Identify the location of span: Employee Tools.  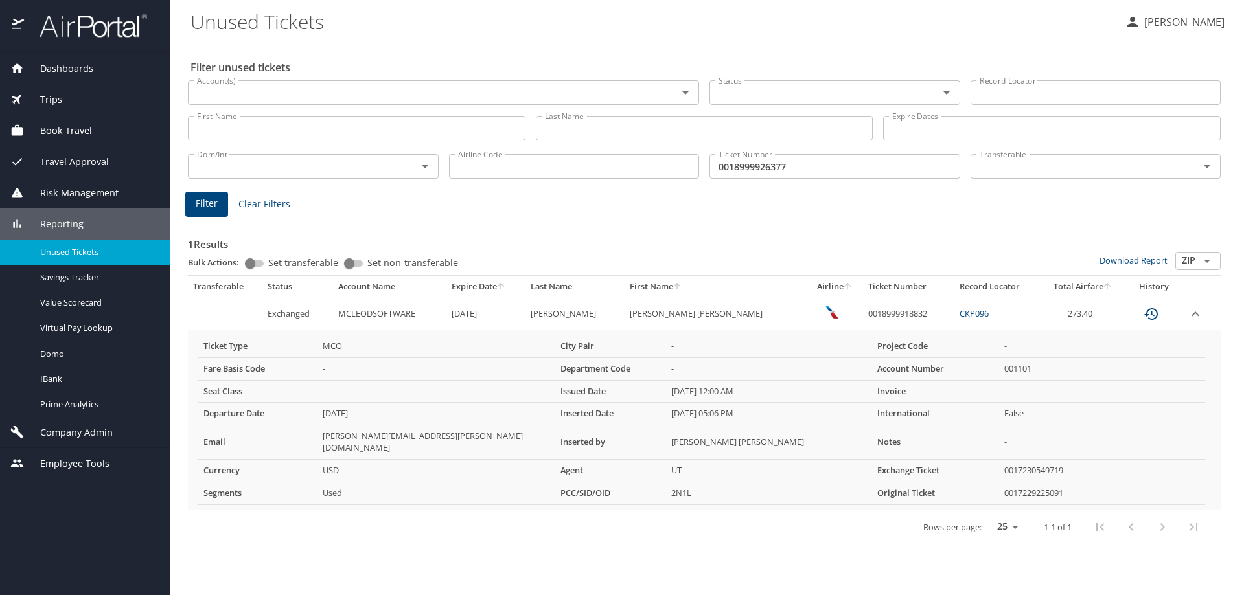
(67, 464).